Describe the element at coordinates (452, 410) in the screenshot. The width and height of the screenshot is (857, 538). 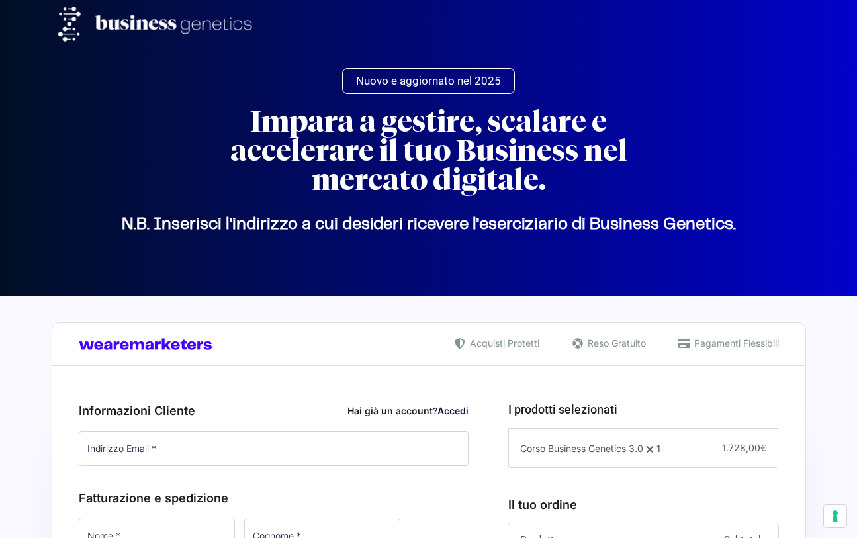
I see `a: Accedi` at that location.